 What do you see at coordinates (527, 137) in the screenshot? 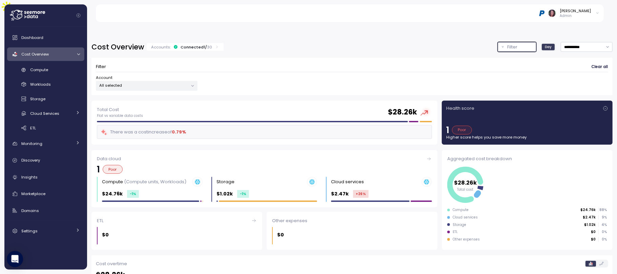
I see `p: Higher score helps you save more money` at bounding box center [527, 137].